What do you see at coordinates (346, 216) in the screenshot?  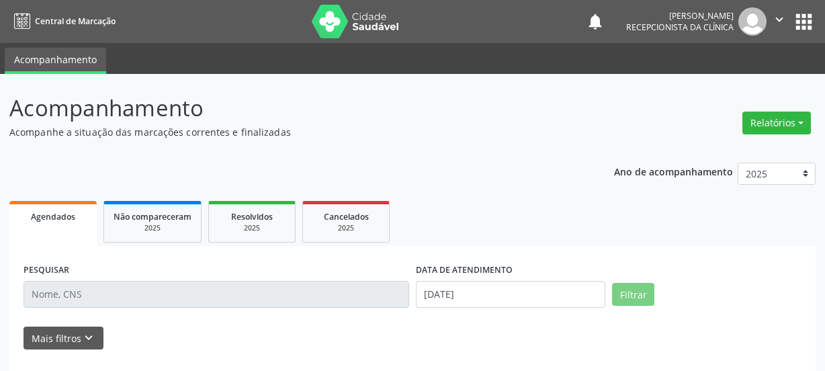 I see `span: Cancelados` at bounding box center [346, 216].